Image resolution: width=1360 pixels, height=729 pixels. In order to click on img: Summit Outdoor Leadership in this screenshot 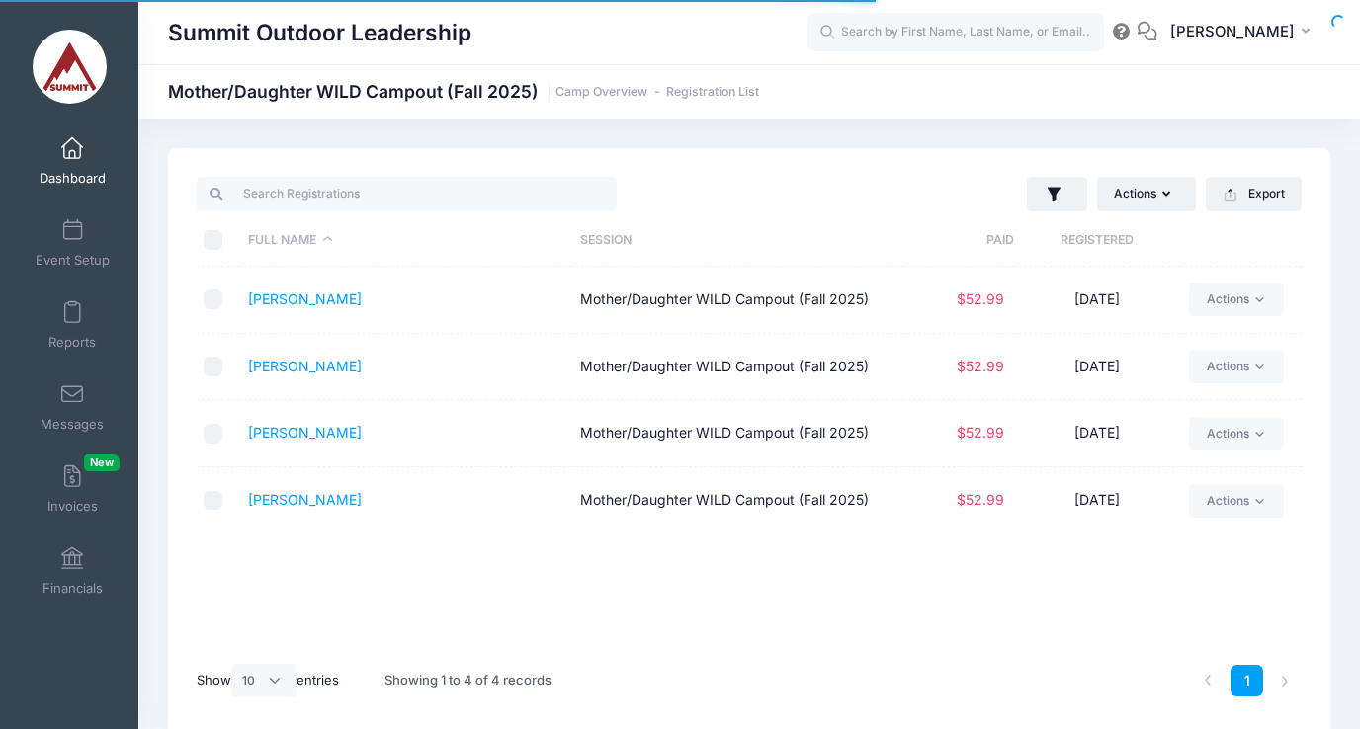, I will do `click(69, 66)`.